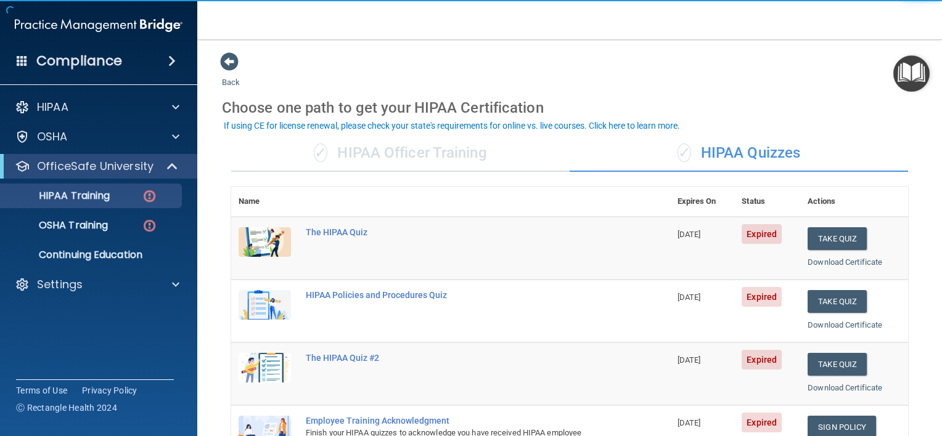  Describe the element at coordinates (97, 285) in the screenshot. I see `a: Settings` at that location.